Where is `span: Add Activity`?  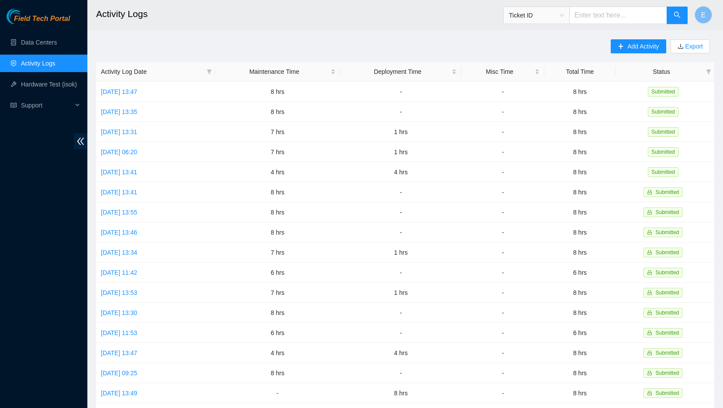 span: Add Activity is located at coordinates (643, 46).